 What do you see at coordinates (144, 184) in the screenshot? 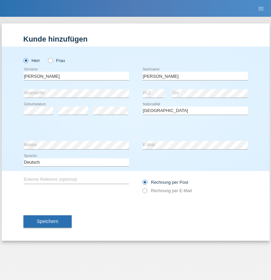
I see `input: Rechnung per Post` at bounding box center [144, 184].